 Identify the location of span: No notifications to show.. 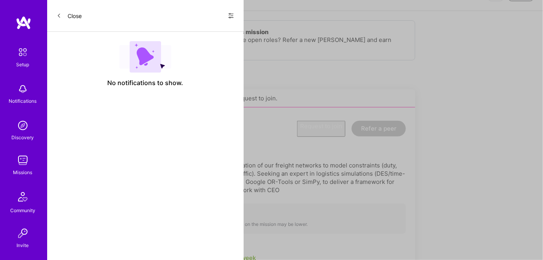
(145, 83).